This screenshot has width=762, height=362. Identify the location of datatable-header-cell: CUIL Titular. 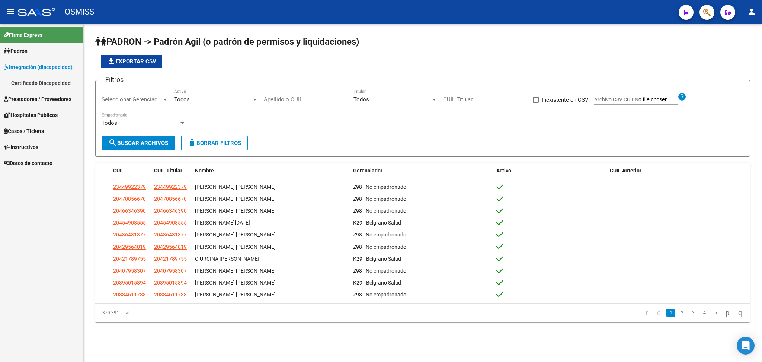
(172, 170).